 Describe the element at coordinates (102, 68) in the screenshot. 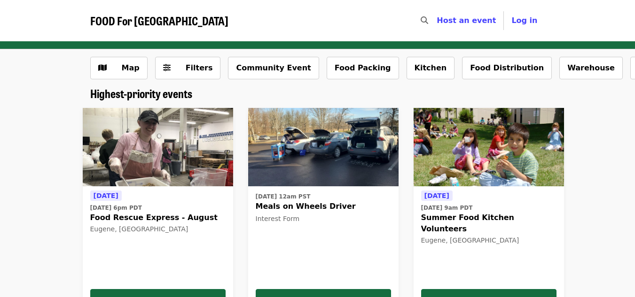

I see `i: map icon` at that location.